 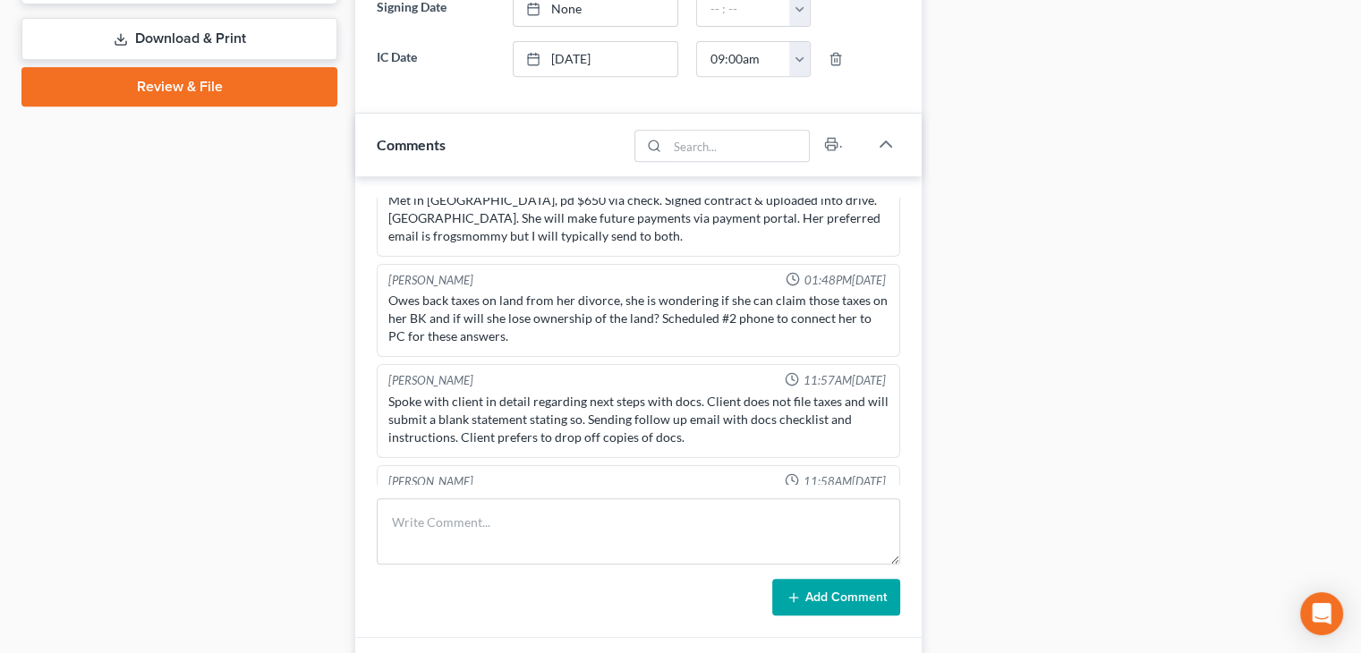 I want to click on span: Comments, so click(x=411, y=144).